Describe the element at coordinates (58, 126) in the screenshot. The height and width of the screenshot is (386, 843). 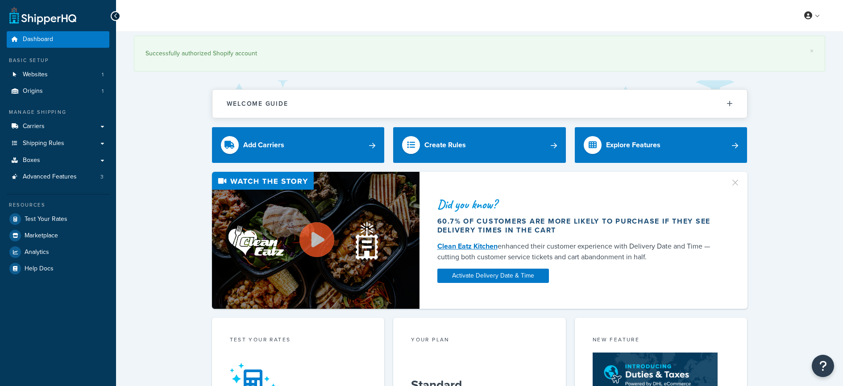
I see `li: Carriers` at that location.